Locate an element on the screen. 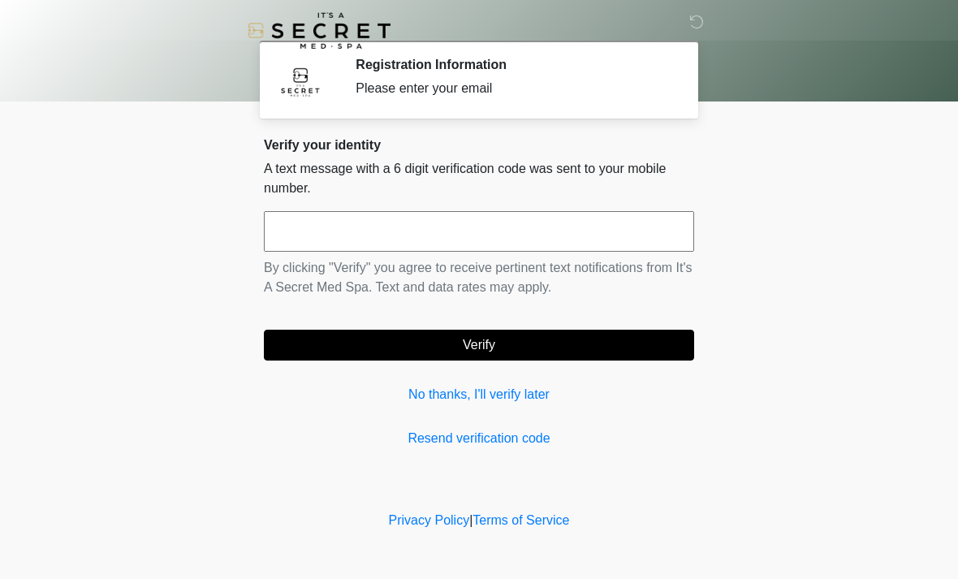  p: A text message with a 6 digit verification code was sent to your mobile number. is located at coordinates (479, 179).